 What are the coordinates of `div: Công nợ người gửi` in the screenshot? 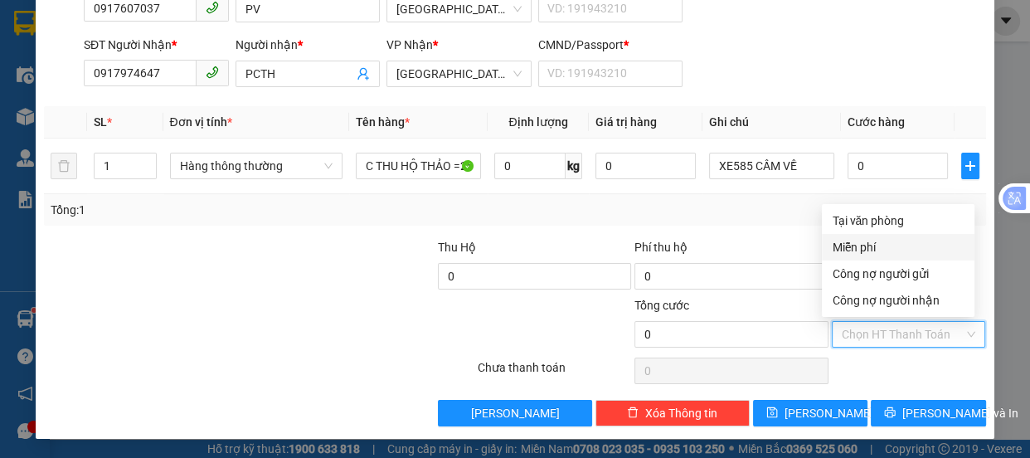 It's located at (899, 274).